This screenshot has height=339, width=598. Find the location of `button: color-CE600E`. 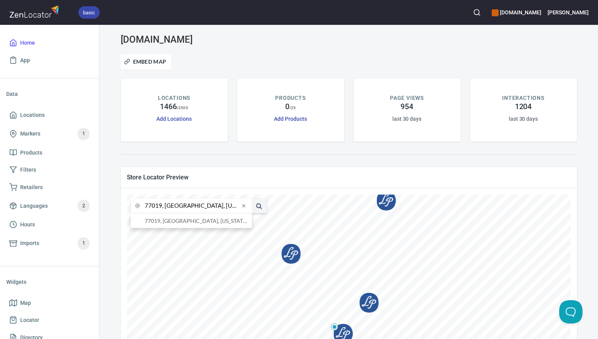

button: color-CE600E is located at coordinates (496, 13).